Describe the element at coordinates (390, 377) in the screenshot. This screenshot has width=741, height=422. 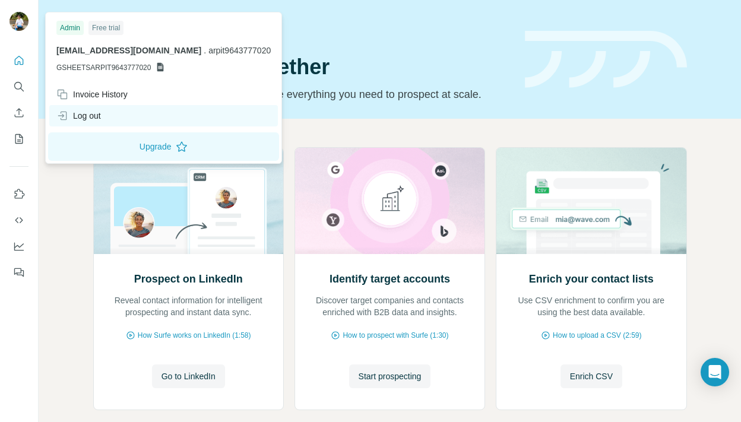
I see `span: Start prospecting` at that location.